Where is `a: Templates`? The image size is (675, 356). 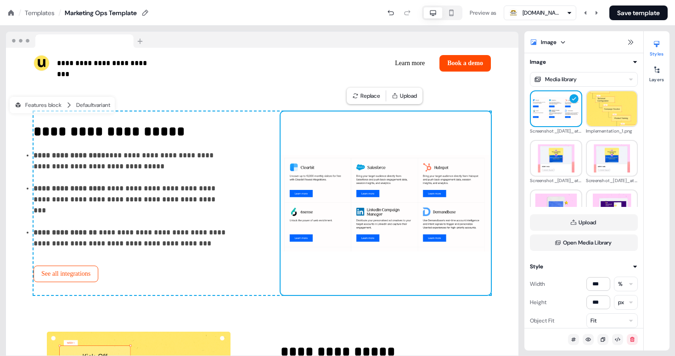
a: Templates is located at coordinates (39, 13).